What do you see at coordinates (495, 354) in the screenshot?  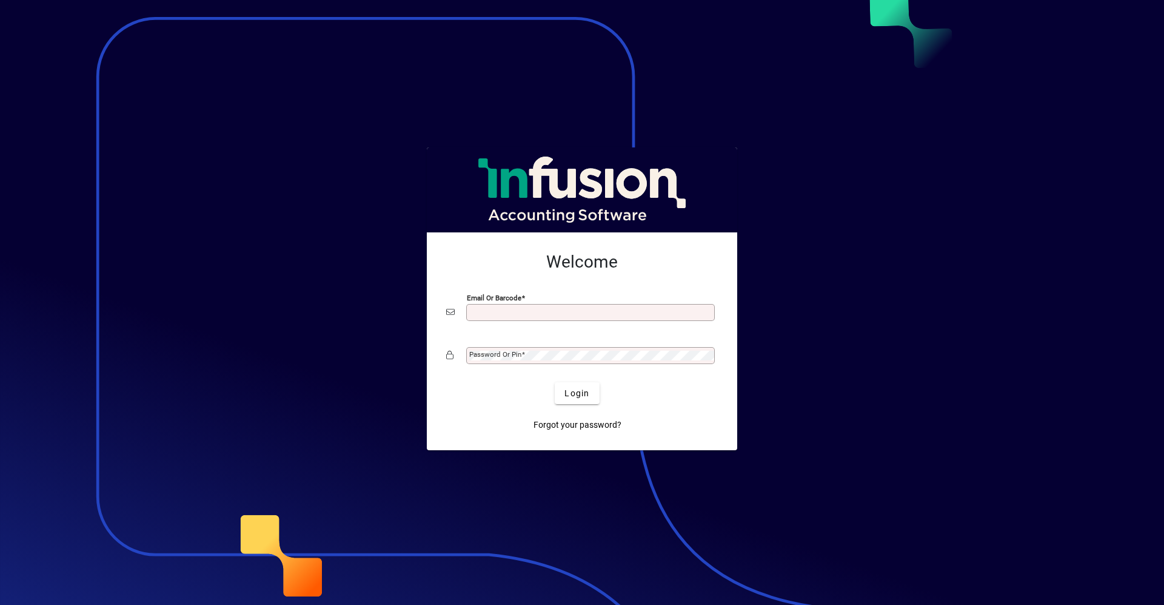 I see `mat-label: Password or Pin` at bounding box center [495, 354].